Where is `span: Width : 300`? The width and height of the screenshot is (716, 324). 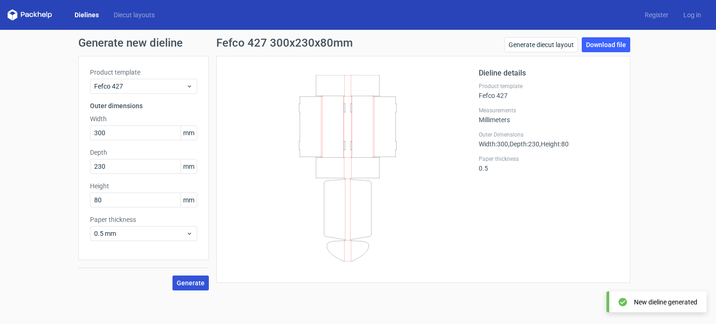
span: Width : 300 is located at coordinates (493, 144).